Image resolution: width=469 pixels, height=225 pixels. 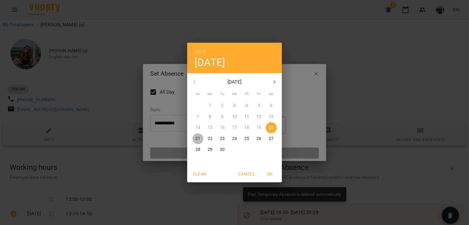 I want to click on p: 20, so click(x=271, y=128).